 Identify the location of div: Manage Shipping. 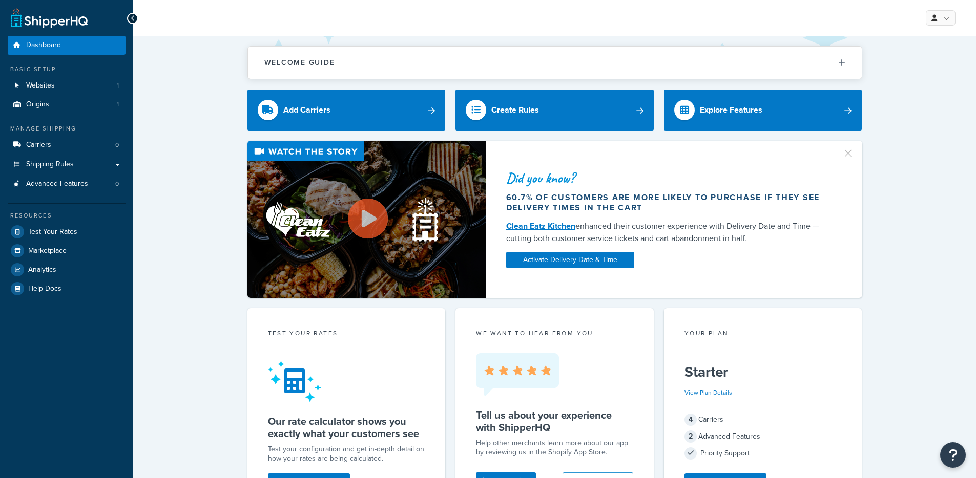
(67, 129).